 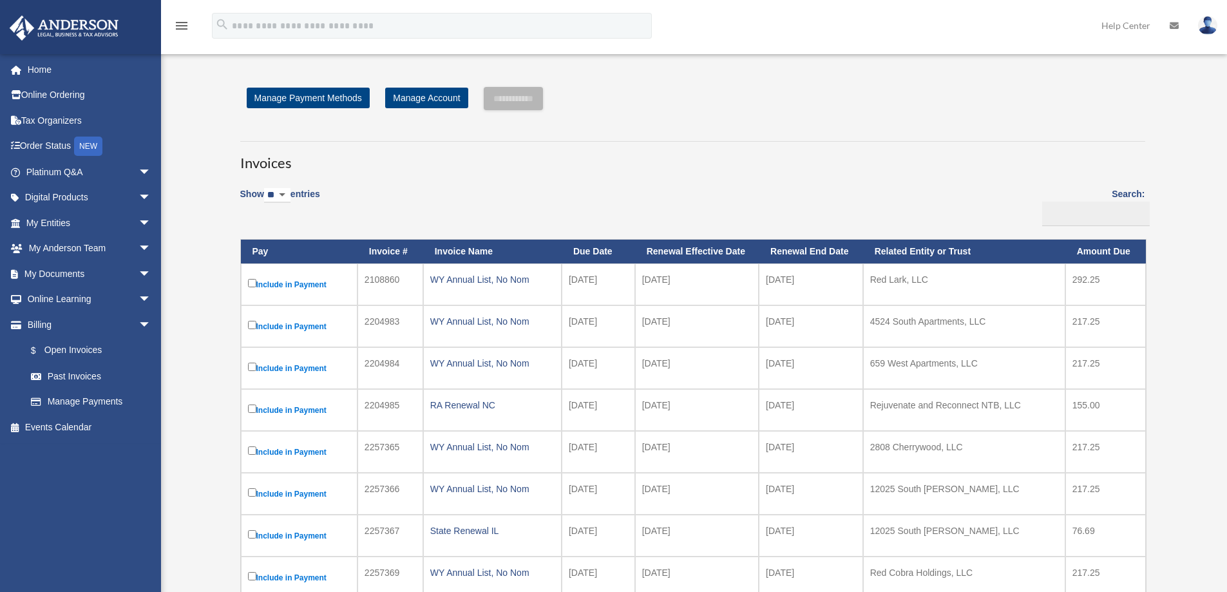 What do you see at coordinates (90, 223) in the screenshot?
I see `a: My Entitiesarrow_drop_down` at bounding box center [90, 223].